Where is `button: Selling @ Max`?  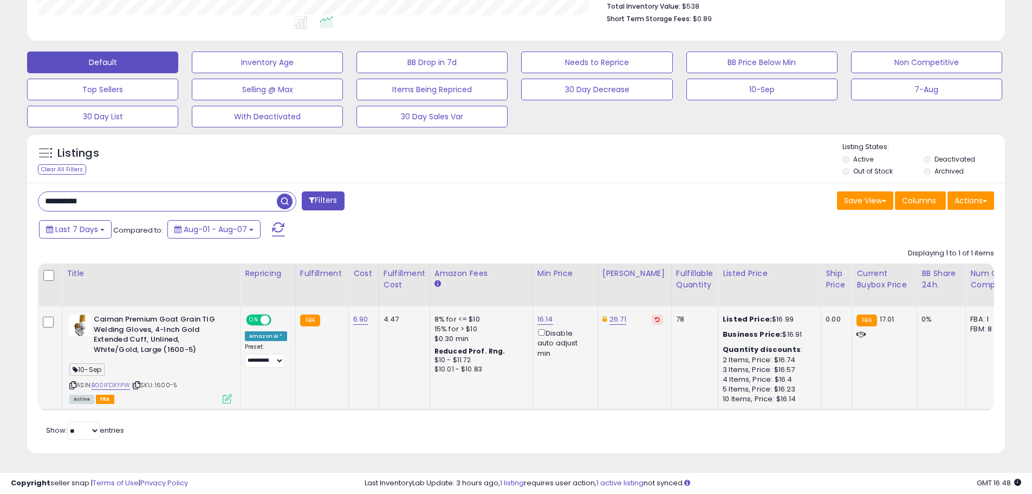 button: Selling @ Max is located at coordinates (267, 89).